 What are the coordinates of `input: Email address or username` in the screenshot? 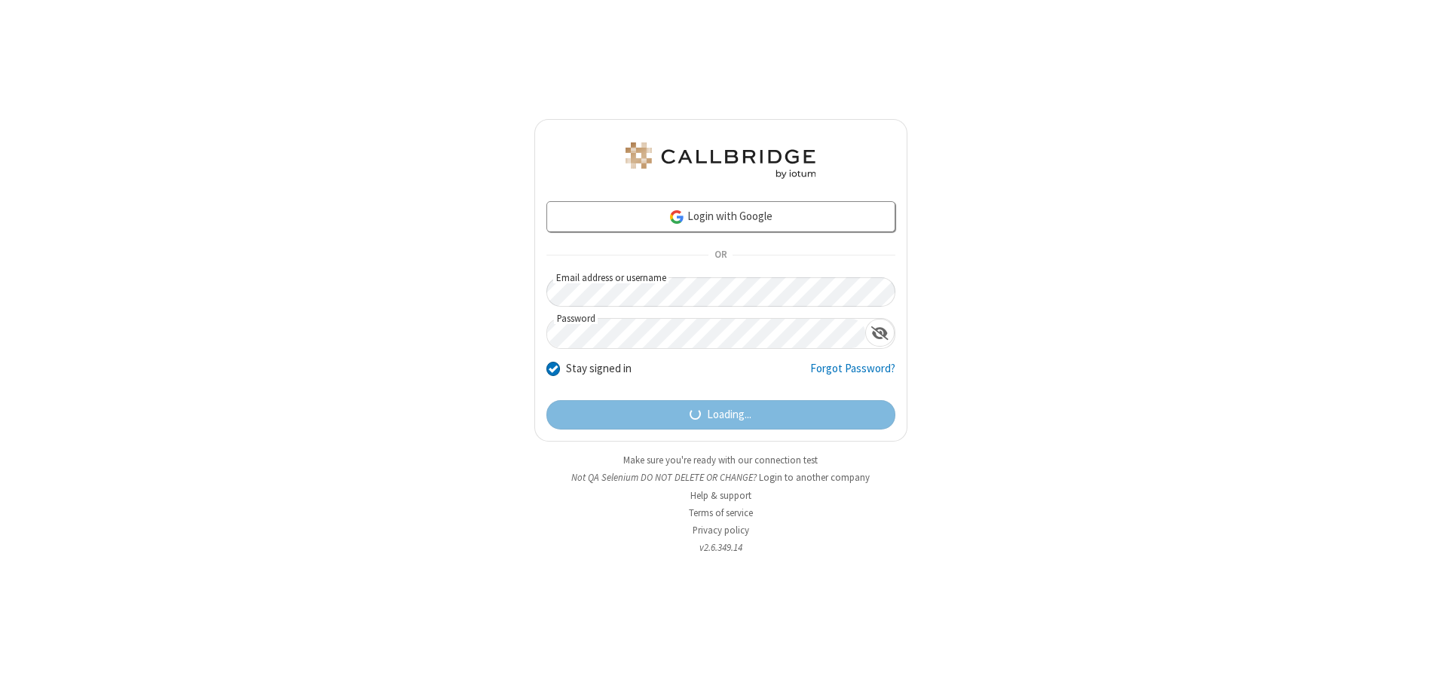 It's located at (721, 292).